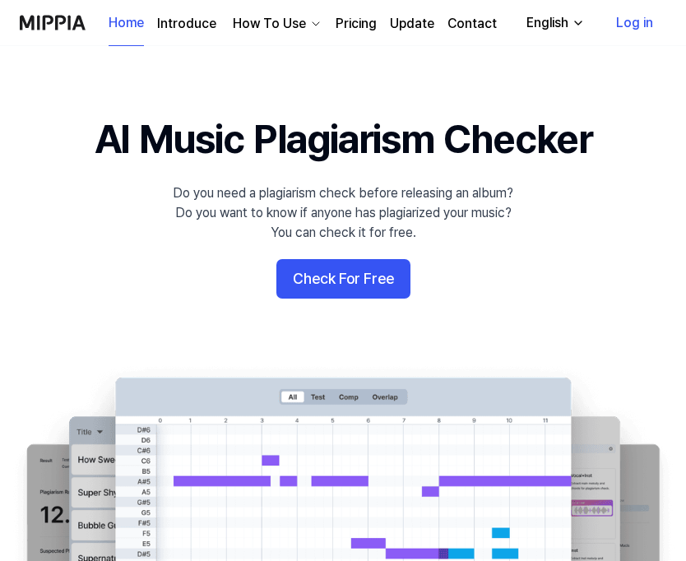  What do you see at coordinates (547, 23) in the screenshot?
I see `div: English` at bounding box center [547, 23].